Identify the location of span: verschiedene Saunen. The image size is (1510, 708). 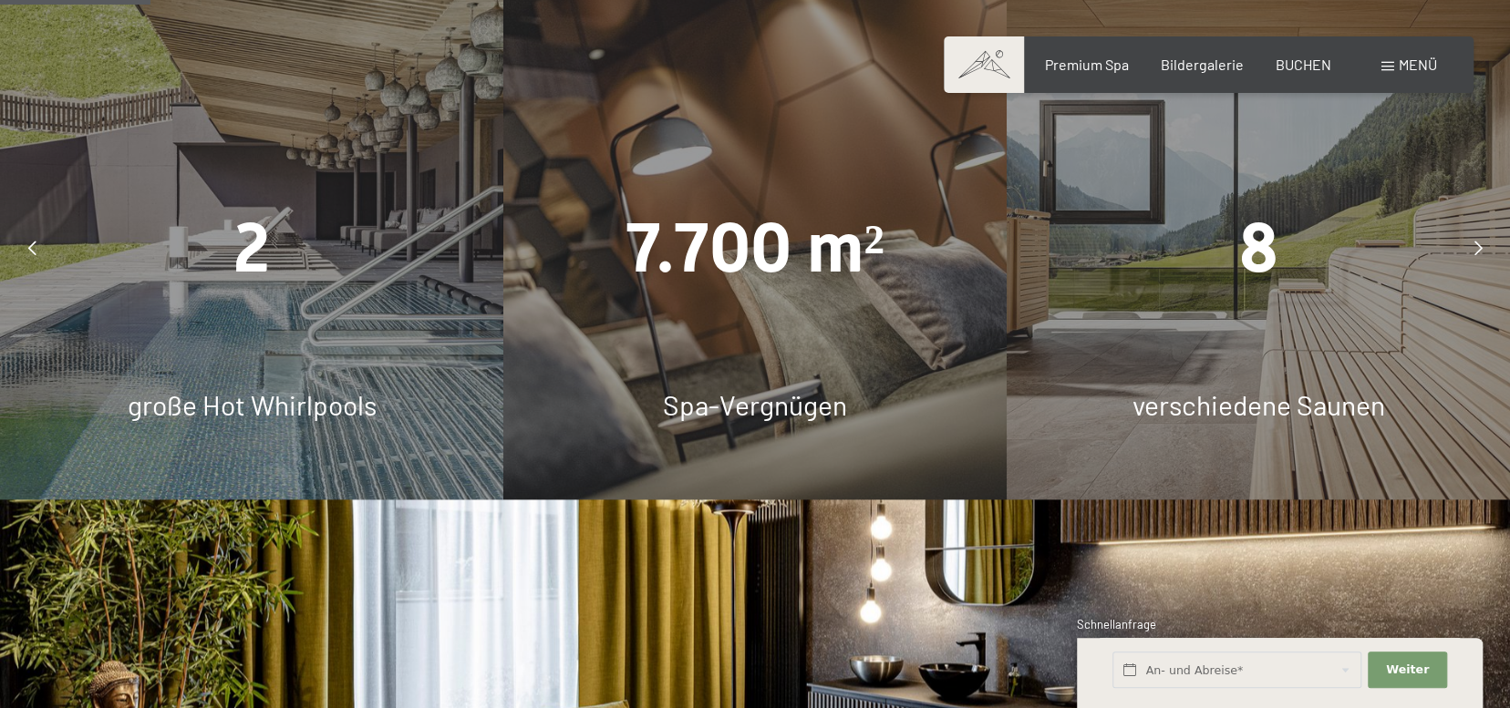
(1257, 405).